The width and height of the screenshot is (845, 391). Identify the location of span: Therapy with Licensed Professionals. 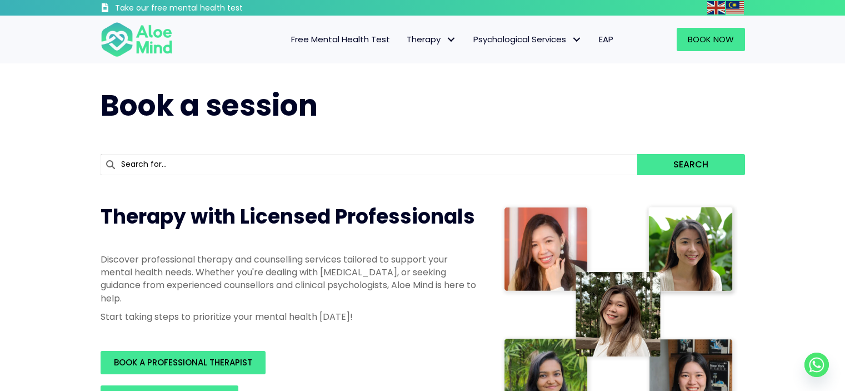
(288, 216).